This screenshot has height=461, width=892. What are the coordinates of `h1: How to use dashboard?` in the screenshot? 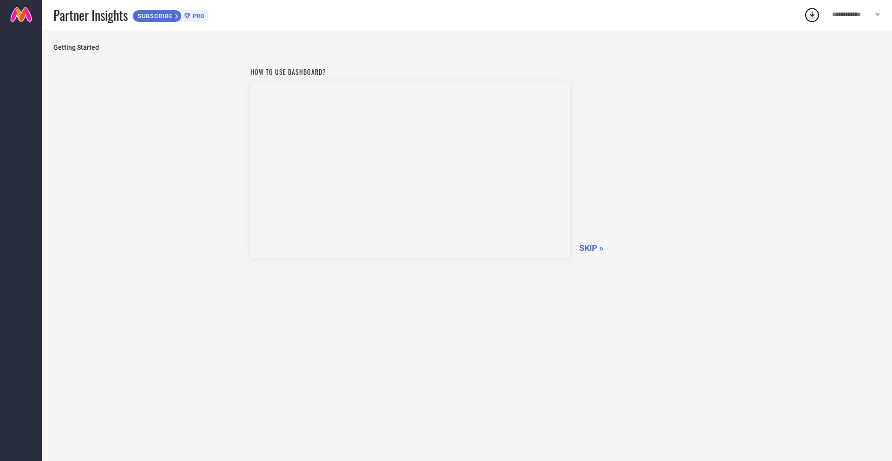 It's located at (410, 72).